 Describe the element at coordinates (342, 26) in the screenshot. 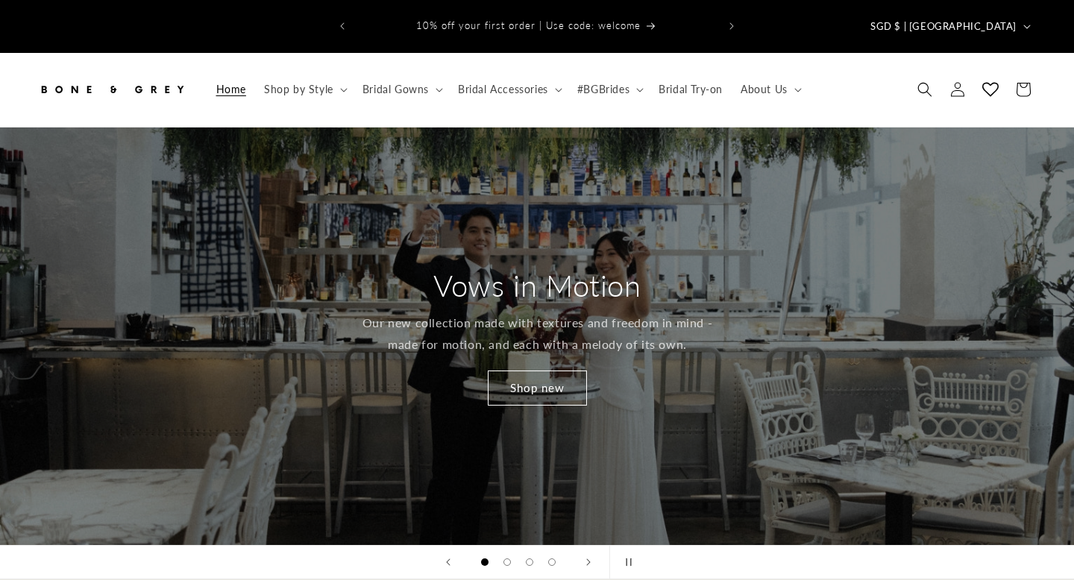

I see `button: Previous announcement` at that location.